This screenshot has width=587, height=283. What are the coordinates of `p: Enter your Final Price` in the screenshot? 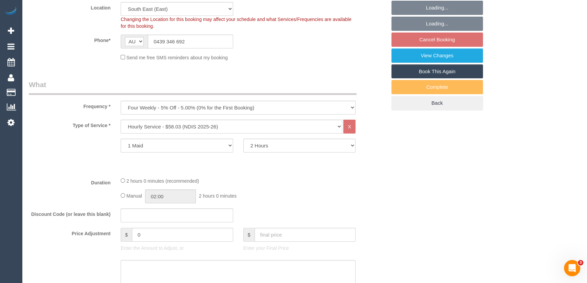 It's located at (300, 248).